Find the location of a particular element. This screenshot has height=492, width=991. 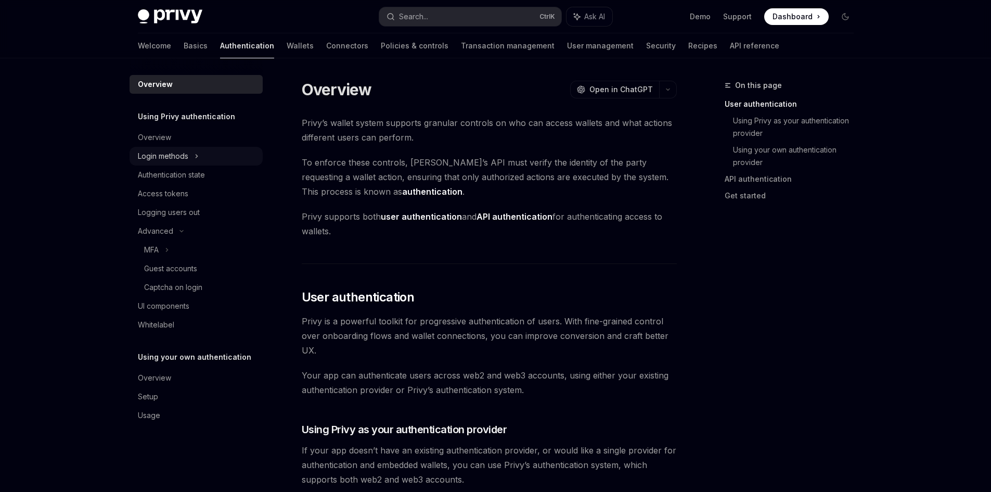

div: Whitelabel is located at coordinates (156, 325).